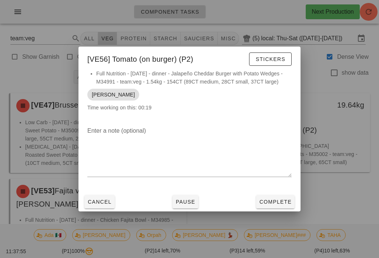 The image size is (379, 258). What do you see at coordinates (189, 94) in the screenshot?
I see `div: Time working on this: 00:19` at bounding box center [189, 94].